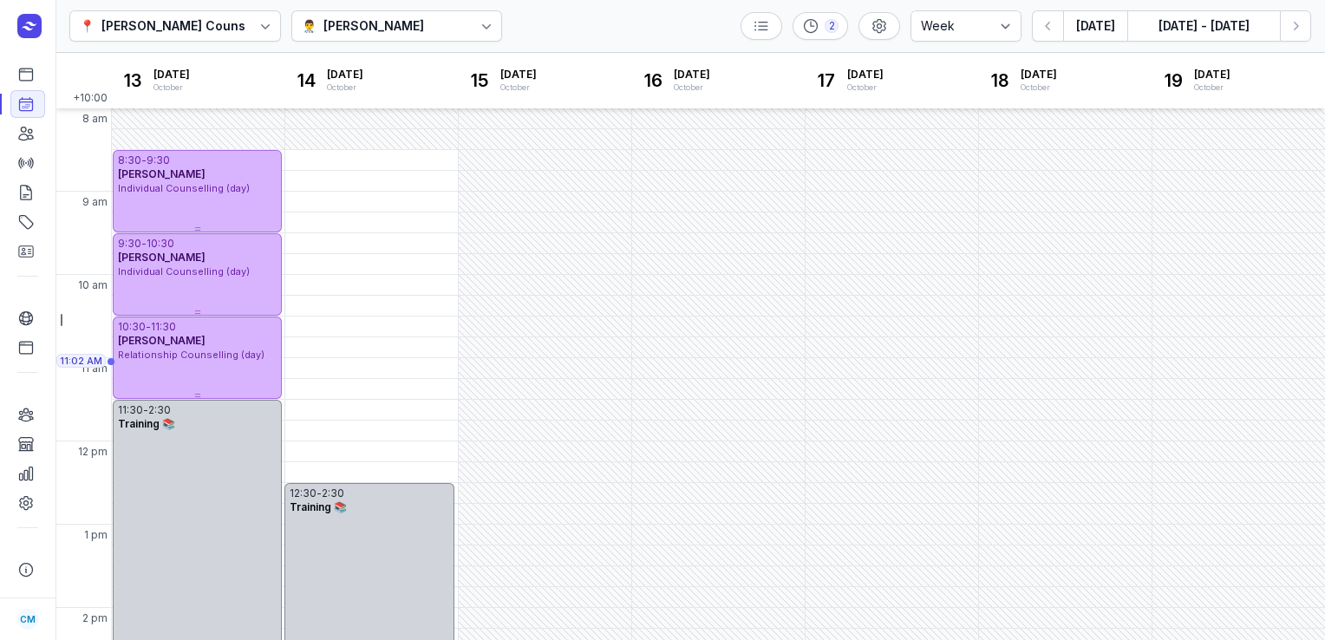  Describe the element at coordinates (191, 355) in the screenshot. I see `span: Relationship Counselling (day)` at that location.